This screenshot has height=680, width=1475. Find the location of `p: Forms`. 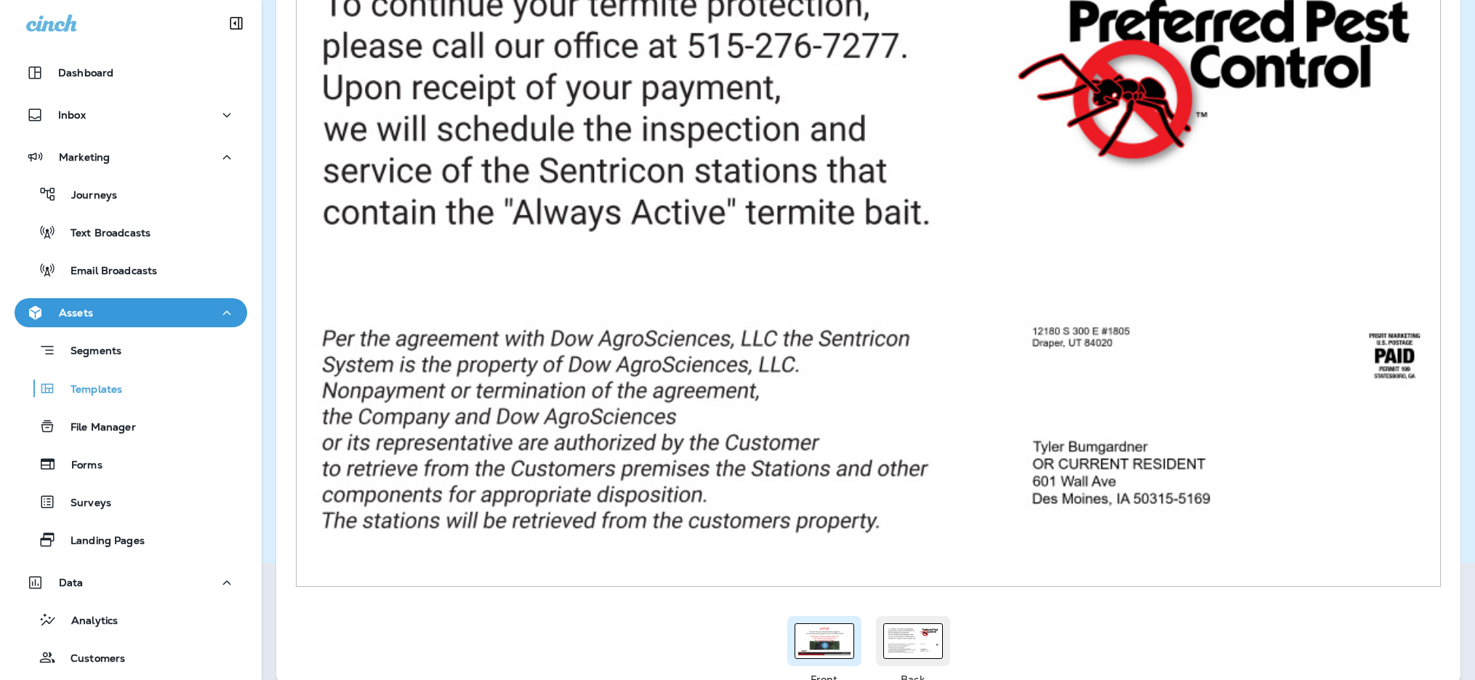

p: Forms is located at coordinates (79, 465).